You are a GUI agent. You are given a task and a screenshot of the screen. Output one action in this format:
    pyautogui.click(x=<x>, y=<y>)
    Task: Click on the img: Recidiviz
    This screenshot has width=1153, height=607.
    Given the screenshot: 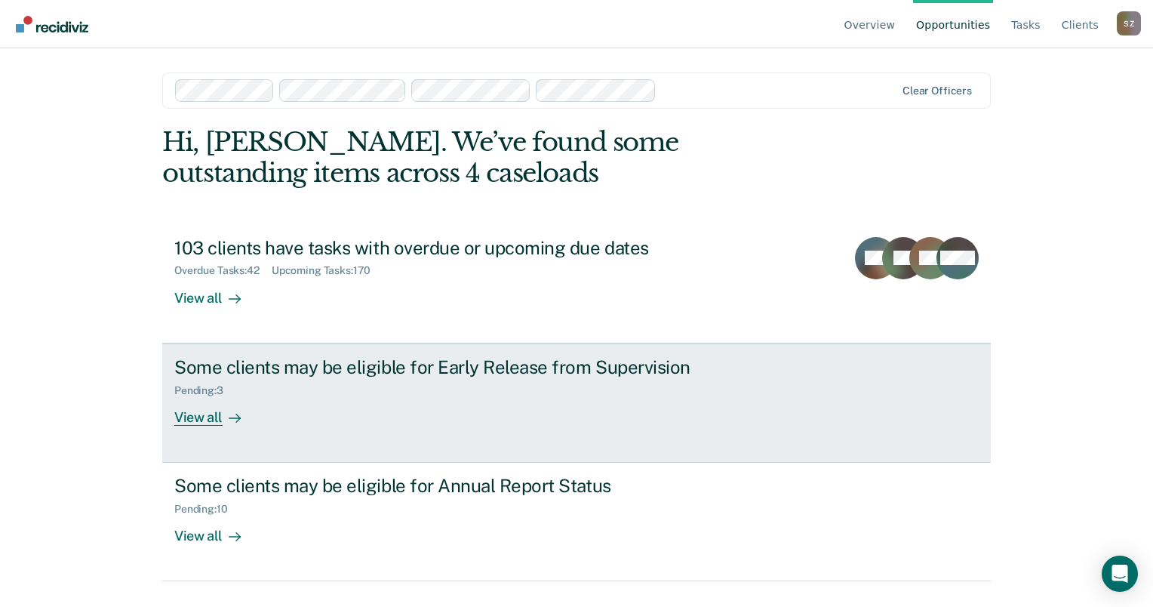 What is the action you would take?
    pyautogui.click(x=52, y=24)
    